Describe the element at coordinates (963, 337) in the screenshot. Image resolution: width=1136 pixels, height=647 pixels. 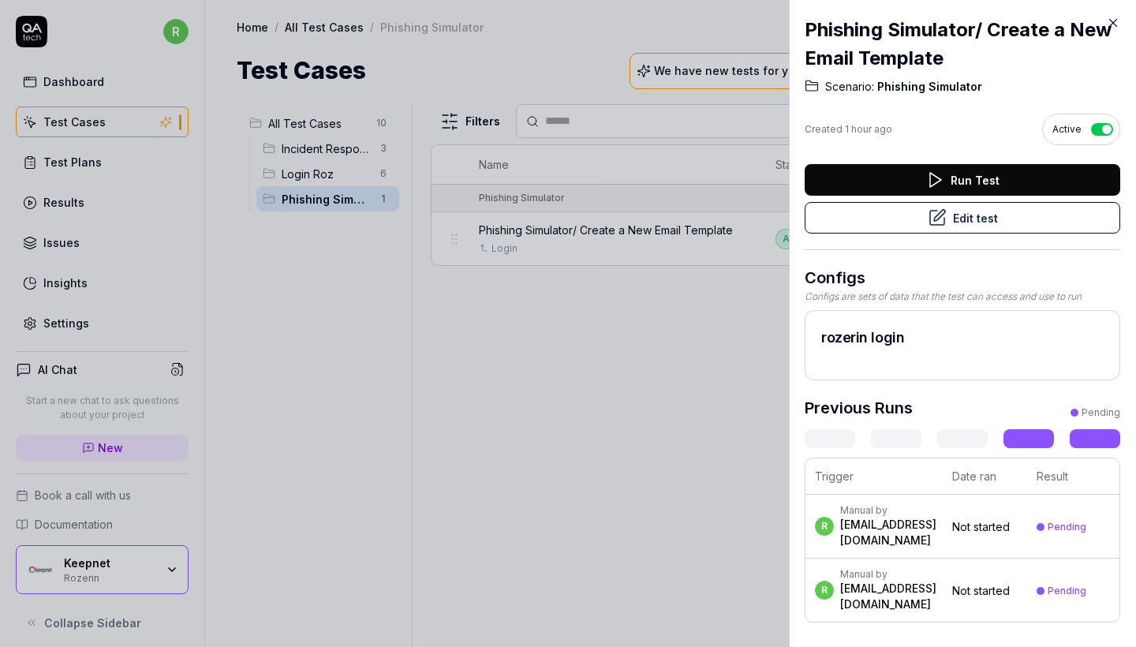
I see `h2: rozerin login` at that location.